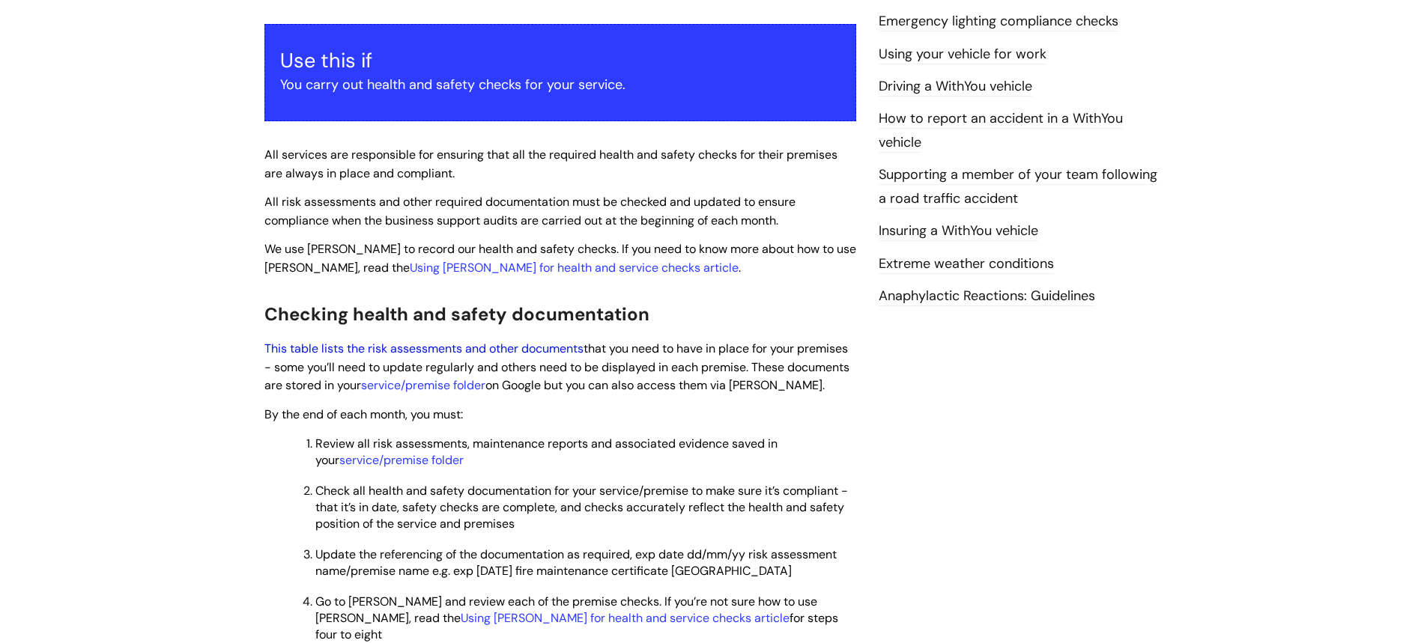 The height and width of the screenshot is (643, 1427). I want to click on span: Checking health and safety documentation, so click(457, 314).